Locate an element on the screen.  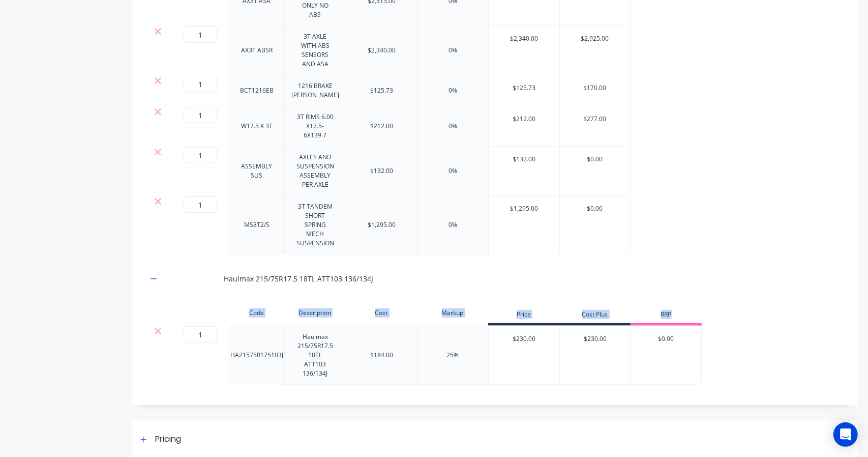
div: Cost Plus is located at coordinates (595, 315).